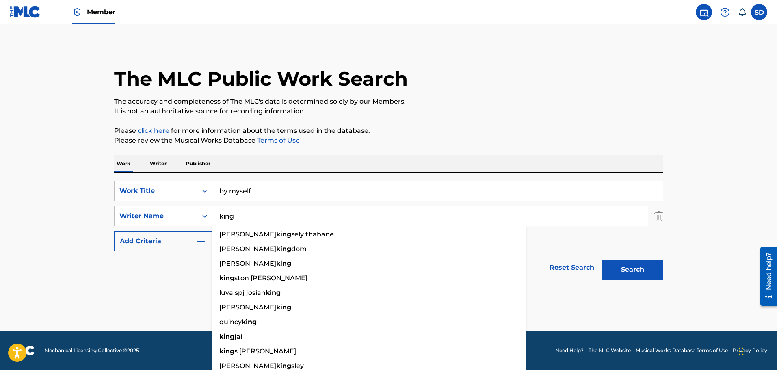 The height and width of the screenshot is (370, 777). What do you see at coordinates (14, 32) in the screenshot?
I see `div: Open Resource Center` at bounding box center [14, 32].